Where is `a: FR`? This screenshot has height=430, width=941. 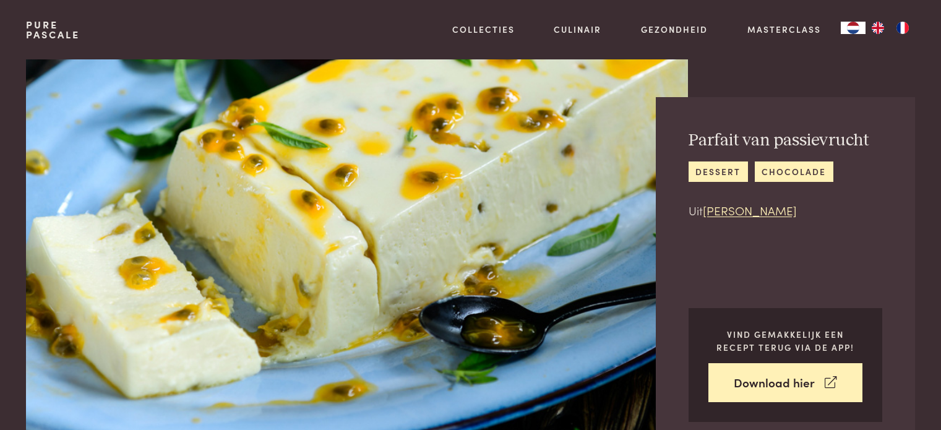 a: FR is located at coordinates (903, 28).